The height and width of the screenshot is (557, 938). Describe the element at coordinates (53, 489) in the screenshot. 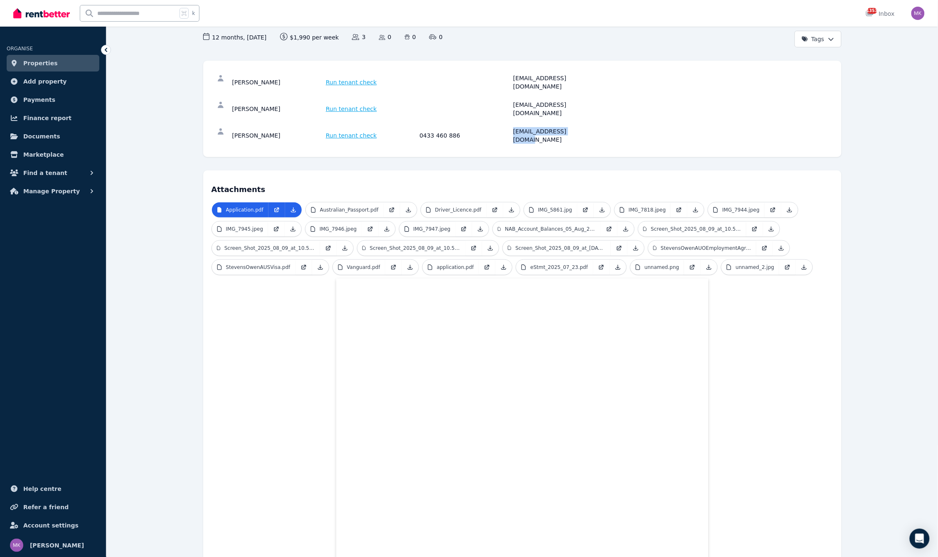

I see `a: Help centre` at that location.